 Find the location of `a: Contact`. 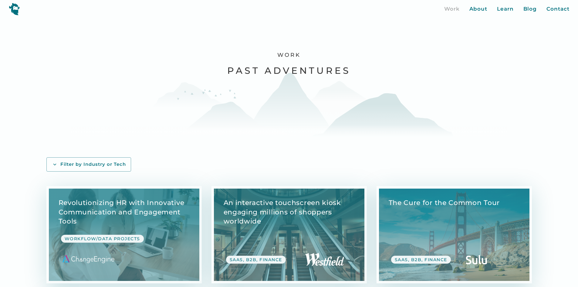

a: Contact is located at coordinates (557, 9).